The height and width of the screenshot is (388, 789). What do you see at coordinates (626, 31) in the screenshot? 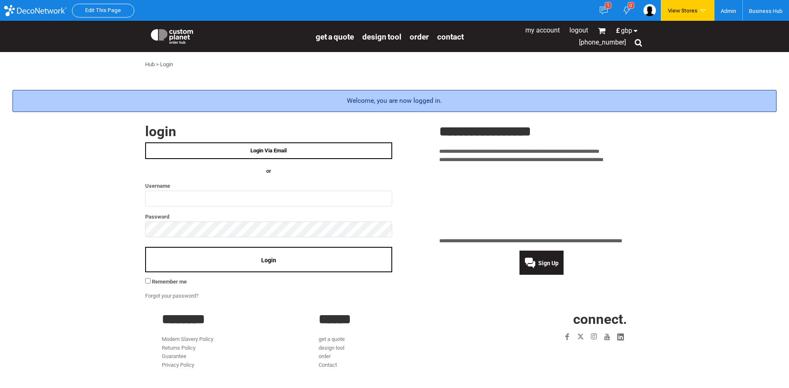
I see `span: GBP` at bounding box center [626, 31].